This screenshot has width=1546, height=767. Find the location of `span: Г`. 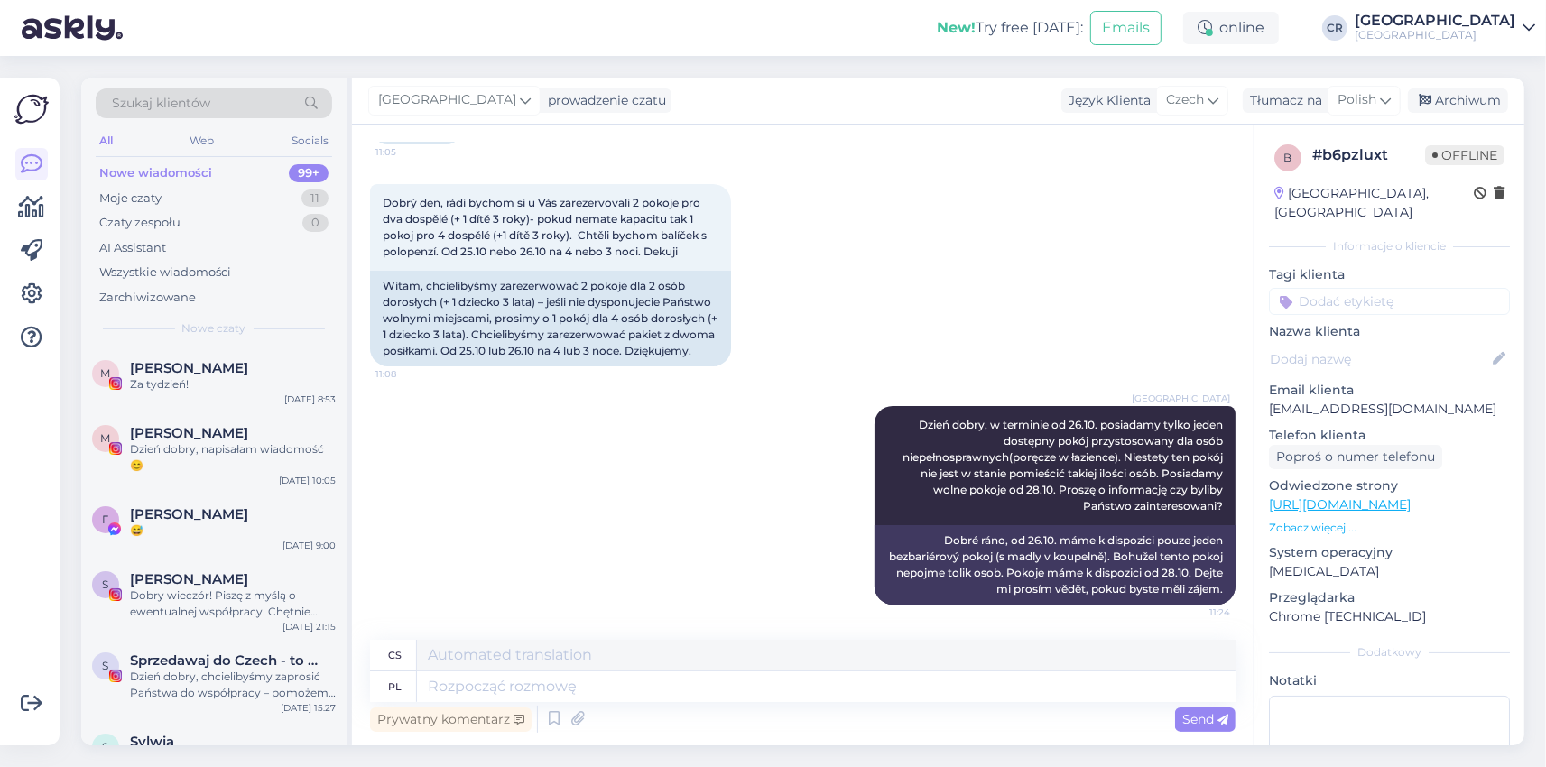

span: Г is located at coordinates (106, 519).